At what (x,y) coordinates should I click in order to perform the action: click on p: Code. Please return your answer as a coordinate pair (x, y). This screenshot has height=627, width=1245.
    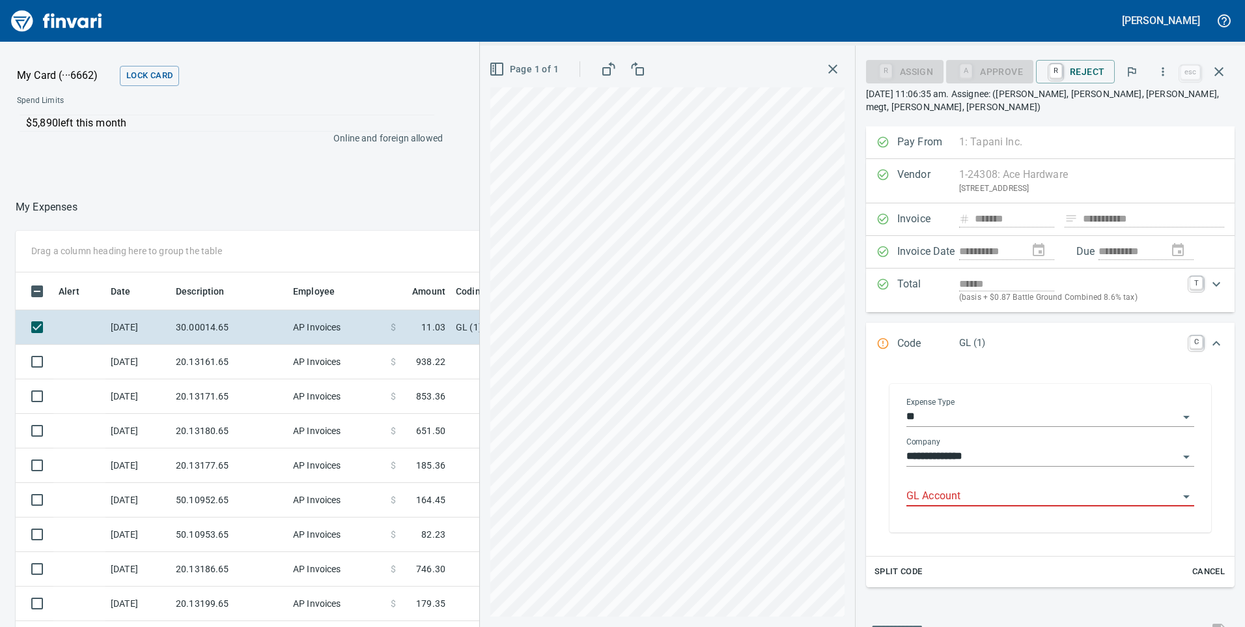
    Looking at the image, I should click on (928, 344).